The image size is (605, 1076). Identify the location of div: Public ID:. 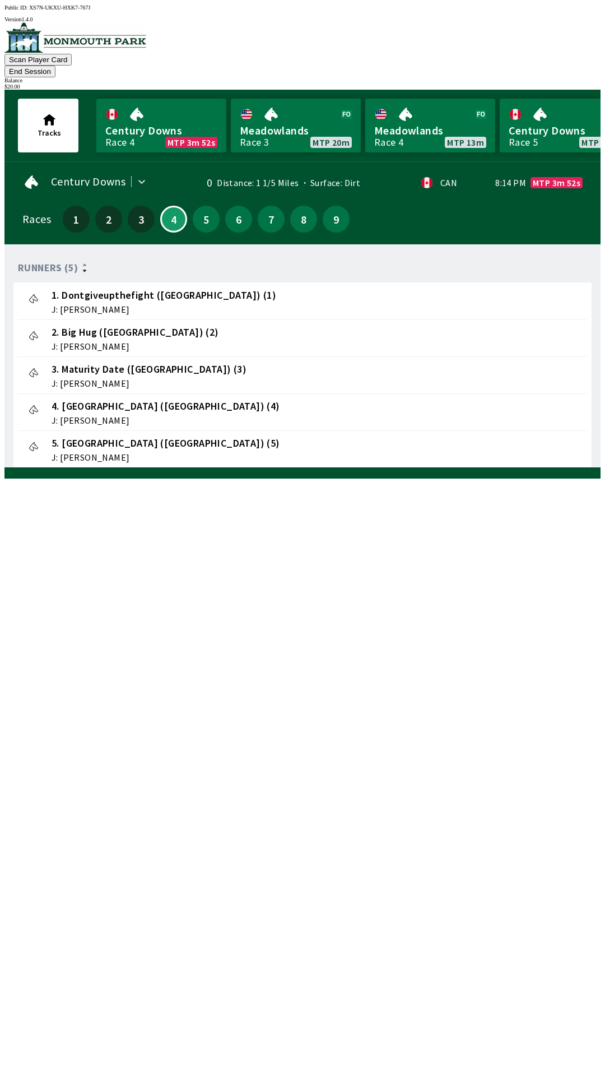
(303, 7).